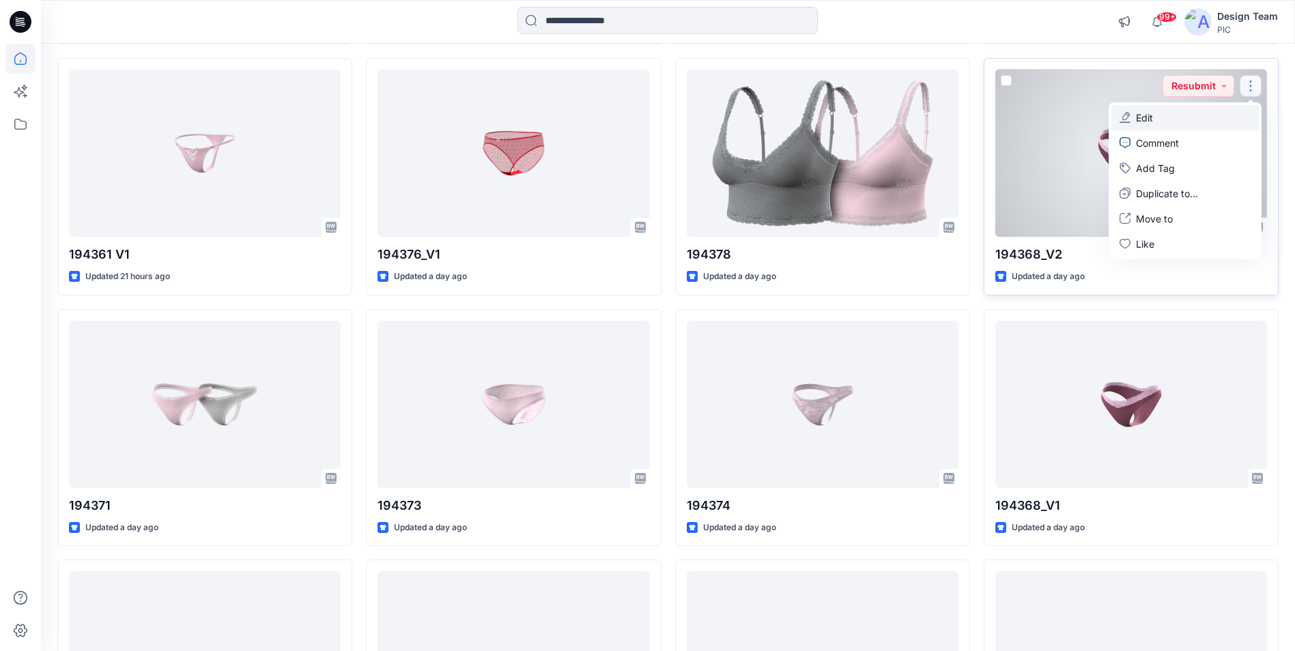 This screenshot has width=1295, height=651. Describe the element at coordinates (822, 404) in the screenshot. I see `a: 194374` at that location.